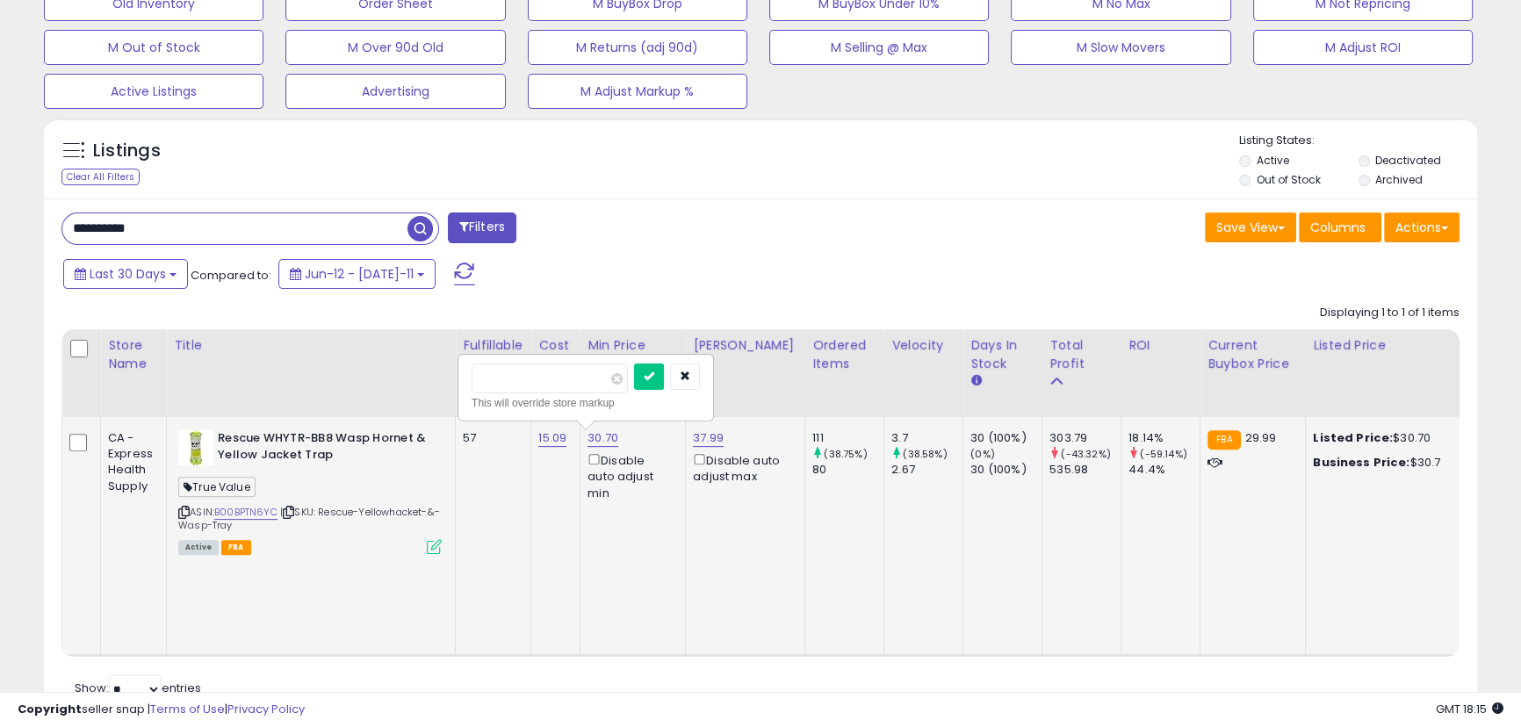 This screenshot has height=727, width=1521. What do you see at coordinates (231, 275) in the screenshot?
I see `span: Compared to:` at bounding box center [231, 275].